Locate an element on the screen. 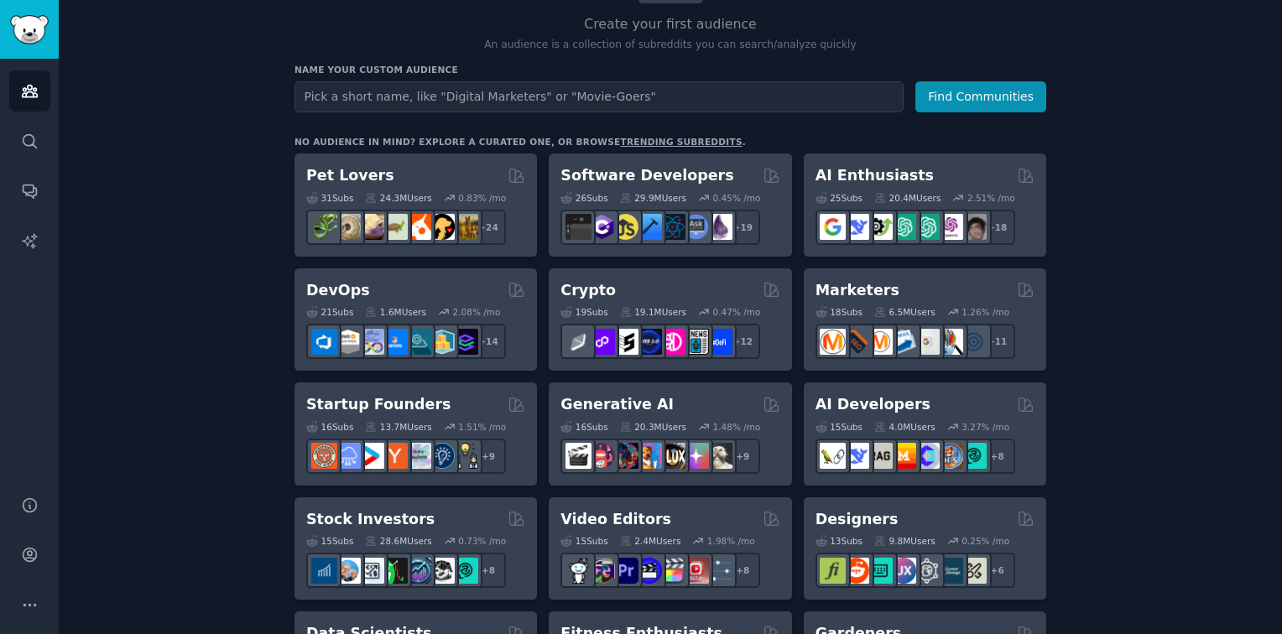 The height and width of the screenshot is (634, 1282). img: technicalanalysis is located at coordinates (465, 570).